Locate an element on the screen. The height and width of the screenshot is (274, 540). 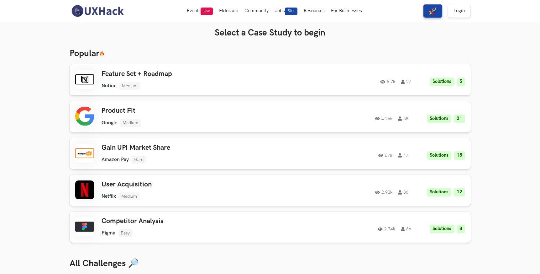
li: Notion is located at coordinates (109, 86).